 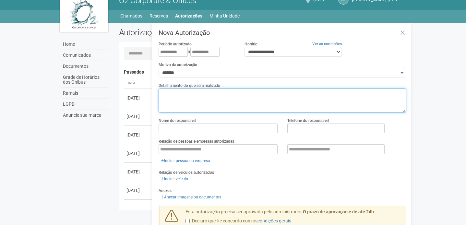 I want to click on a: Autorizações, so click(x=189, y=16).